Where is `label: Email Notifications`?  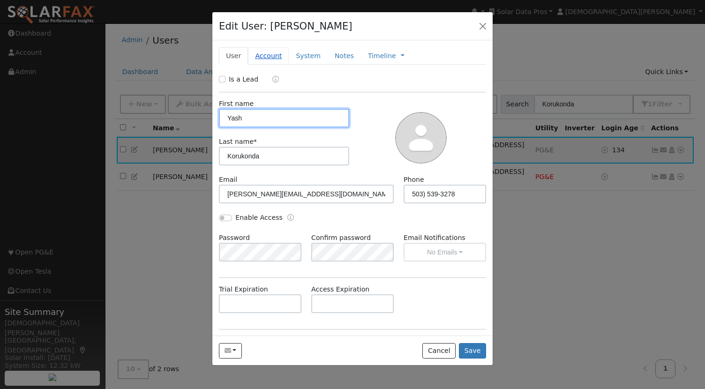 label: Email Notifications is located at coordinates (445, 238).